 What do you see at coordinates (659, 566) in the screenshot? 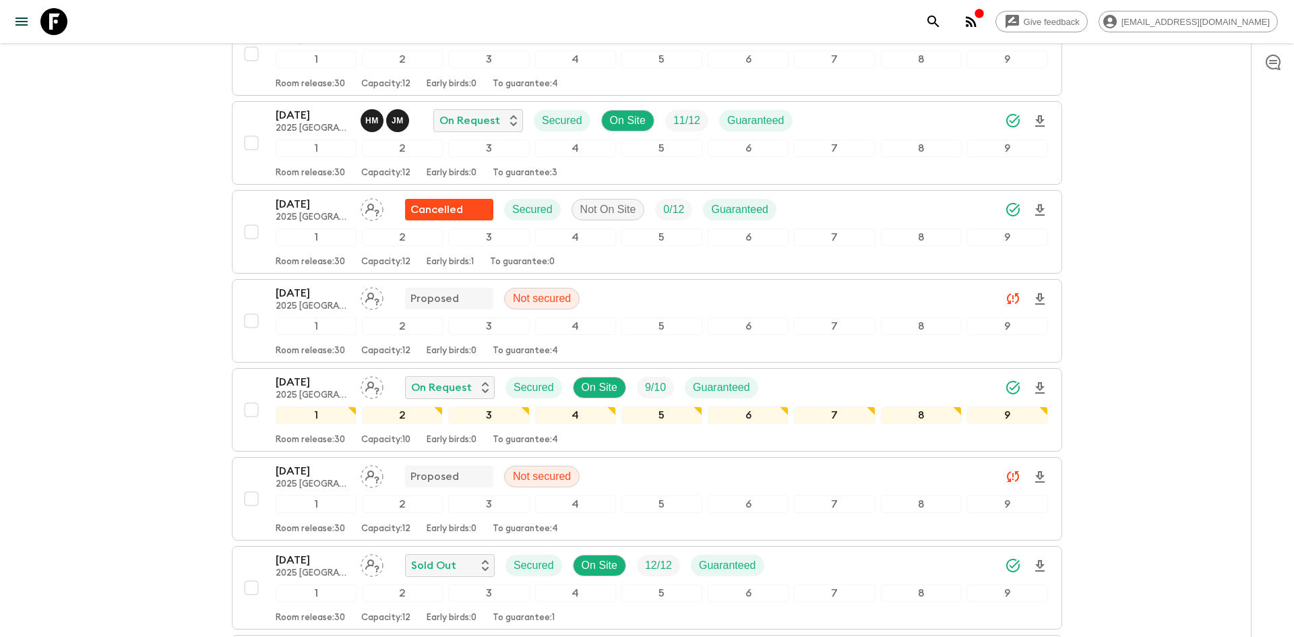
I see `p: 12 / 12` at bounding box center [659, 566].